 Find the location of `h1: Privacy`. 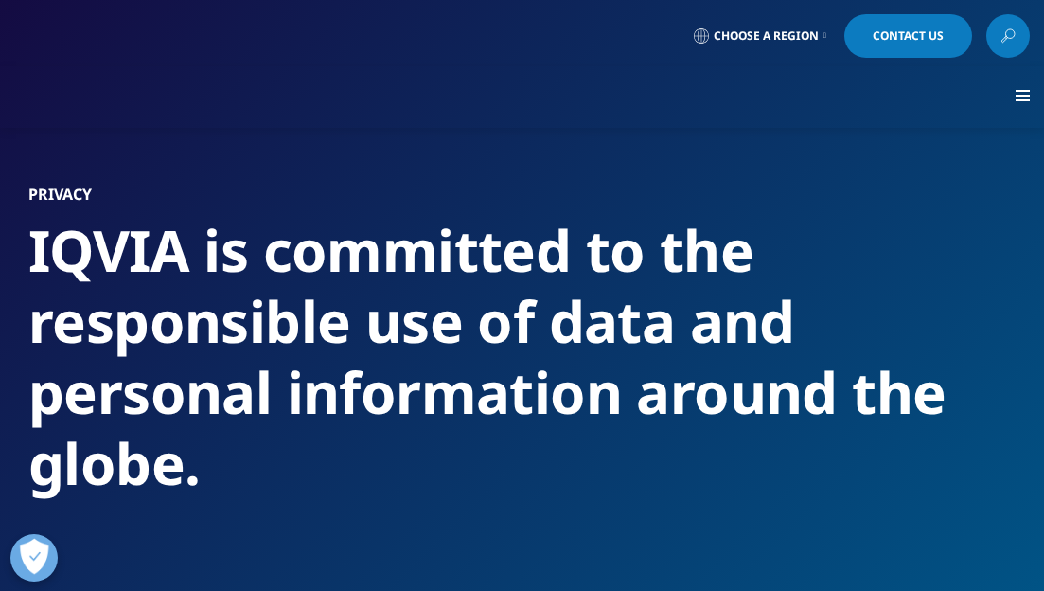

h1: Privacy is located at coordinates (522, 194).